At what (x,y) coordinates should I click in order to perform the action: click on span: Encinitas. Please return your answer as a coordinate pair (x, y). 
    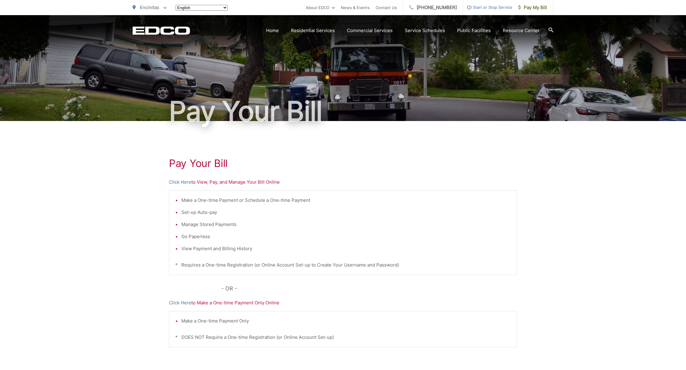
    Looking at the image, I should click on (149, 7).